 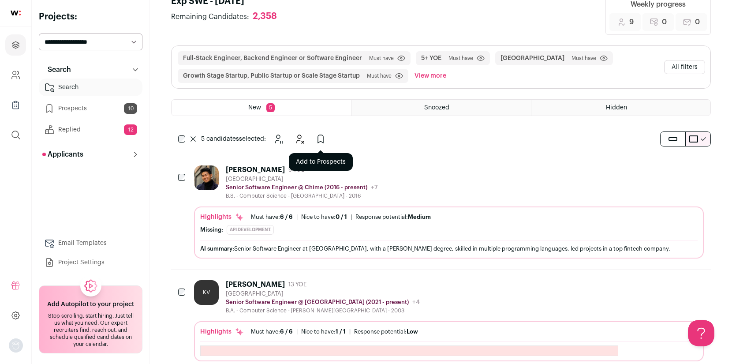 I want to click on span: Snoozed, so click(x=436, y=108).